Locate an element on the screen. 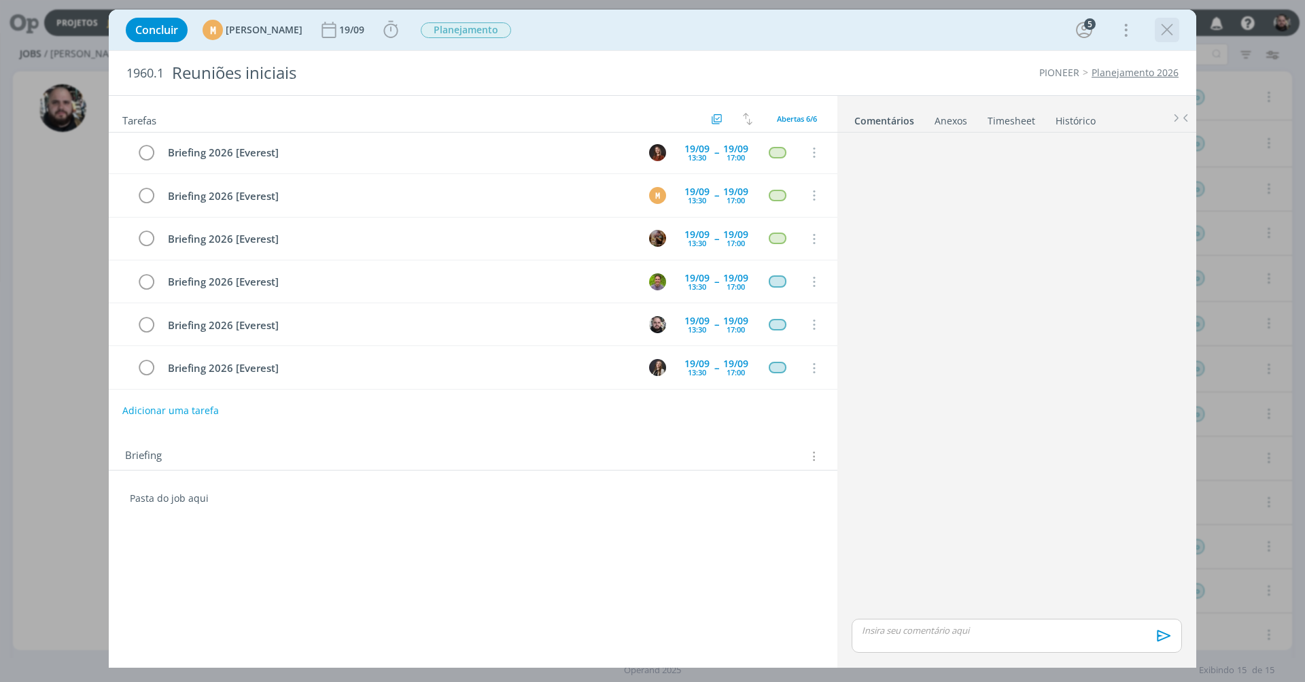 The height and width of the screenshot is (682, 1305). img: L is located at coordinates (657, 367).